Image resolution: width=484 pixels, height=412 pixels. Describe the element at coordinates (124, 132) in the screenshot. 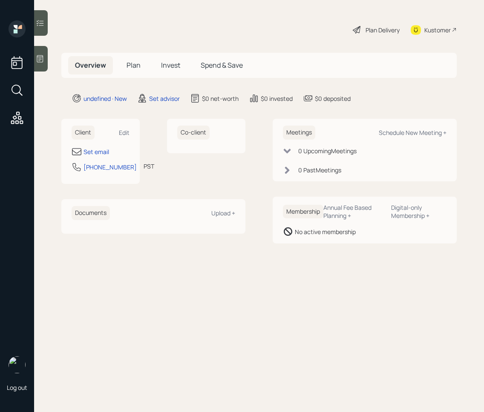

I see `div: Edit` at that location.